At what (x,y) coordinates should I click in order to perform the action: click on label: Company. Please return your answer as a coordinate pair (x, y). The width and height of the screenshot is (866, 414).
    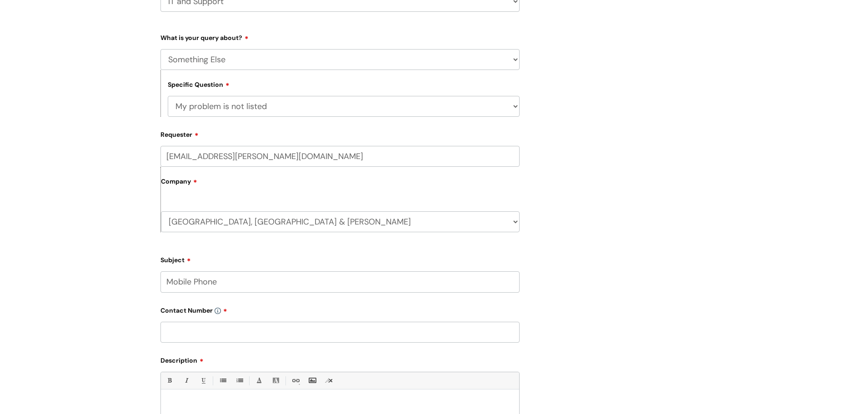
    Looking at the image, I should click on (340, 185).